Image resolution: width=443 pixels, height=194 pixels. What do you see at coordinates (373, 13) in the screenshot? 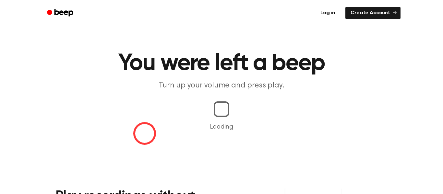
I see `a: Create Account` at bounding box center [373, 13].